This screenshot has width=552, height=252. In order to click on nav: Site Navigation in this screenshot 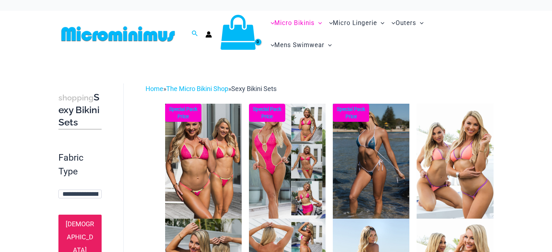, I will do `click(379, 34)`.